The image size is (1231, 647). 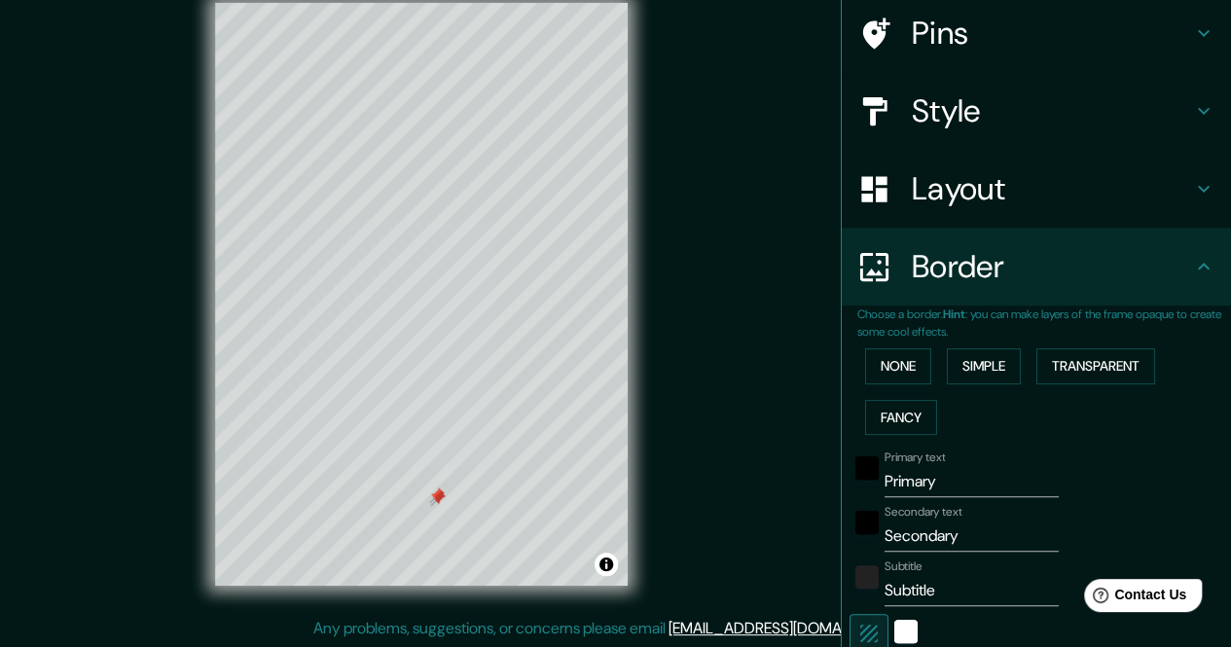 I want to click on p: Choose a border. : you can make layers of the frame opaque to create some cool effects., so click(x=1044, y=323).